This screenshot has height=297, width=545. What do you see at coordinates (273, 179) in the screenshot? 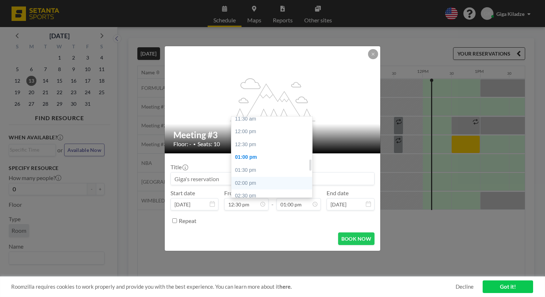
I see `input: Giga's reservation` at bounding box center [273, 179].